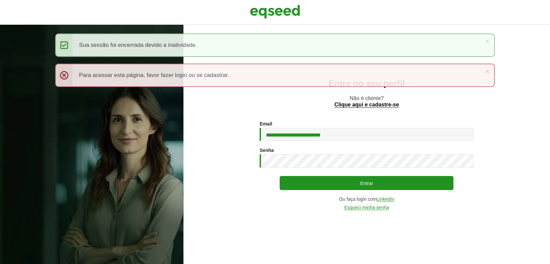  I want to click on label: Senha, so click(267, 150).